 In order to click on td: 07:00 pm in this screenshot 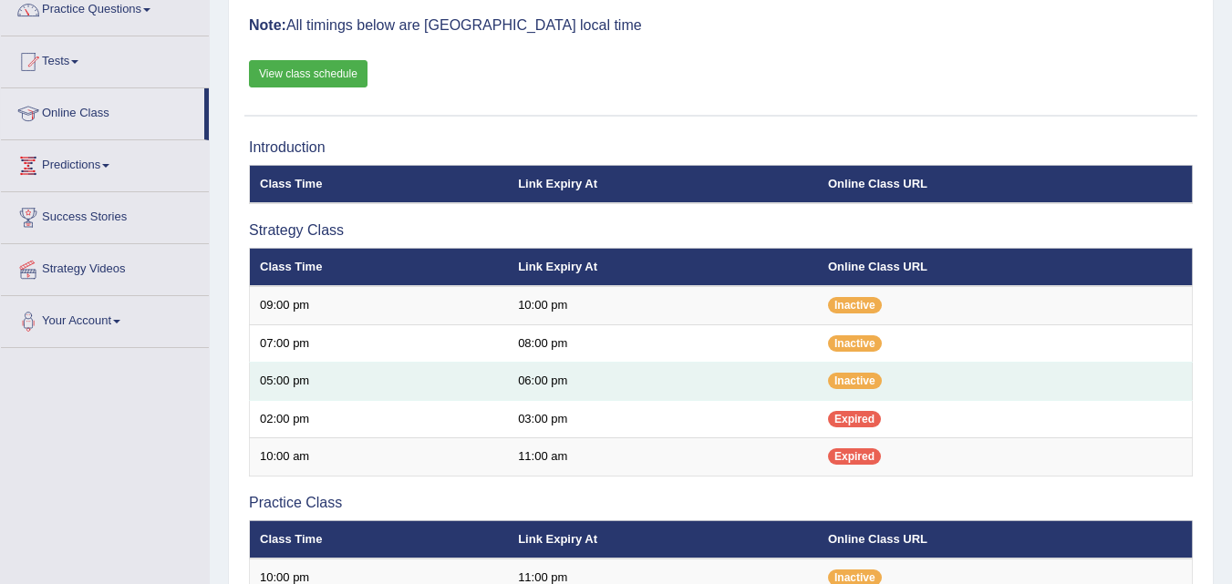, I will do `click(379, 344)`.